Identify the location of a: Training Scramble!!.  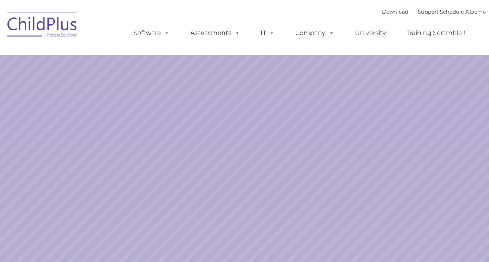
(436, 33).